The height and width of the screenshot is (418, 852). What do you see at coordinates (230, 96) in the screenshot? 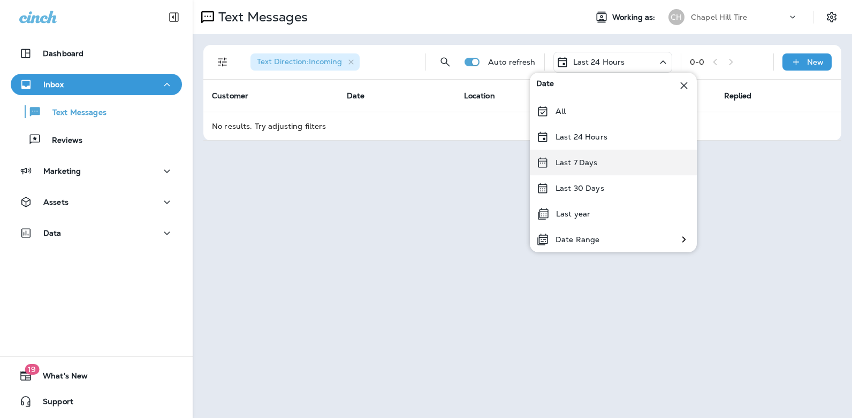
I see `span: Customer` at bounding box center [230, 96].